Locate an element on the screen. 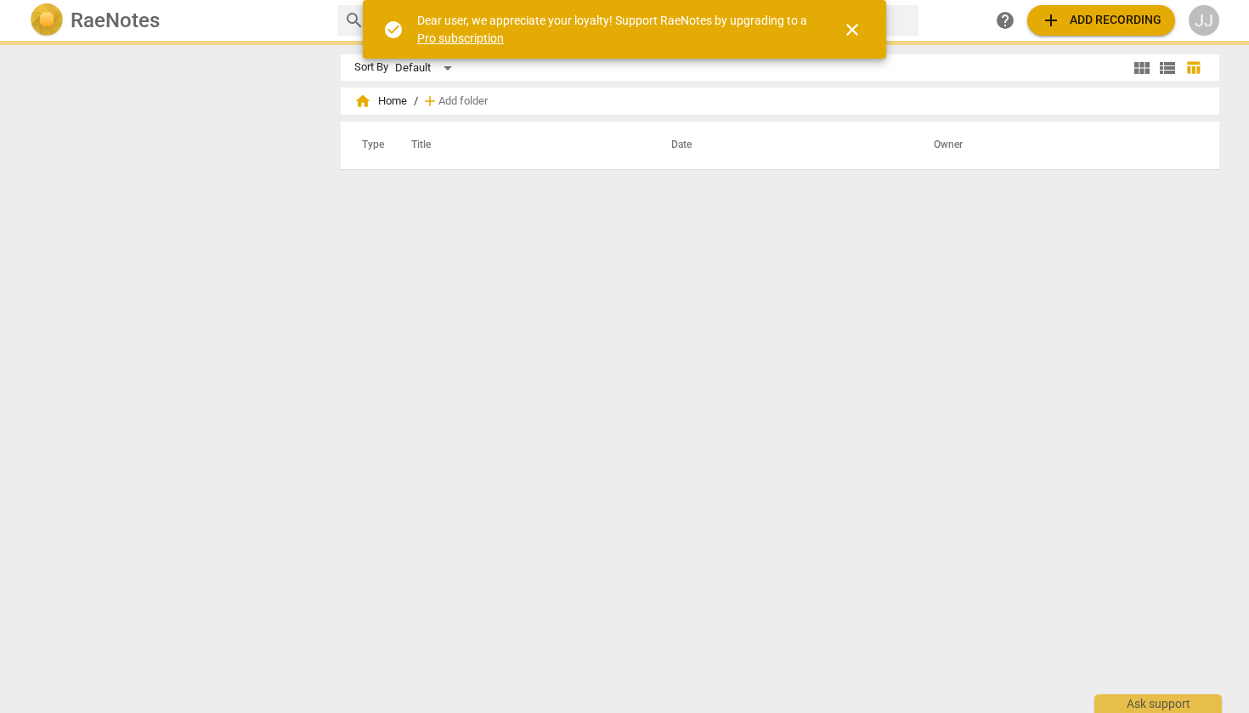 The height and width of the screenshot is (713, 1249). span: table_chart is located at coordinates (1193, 67).